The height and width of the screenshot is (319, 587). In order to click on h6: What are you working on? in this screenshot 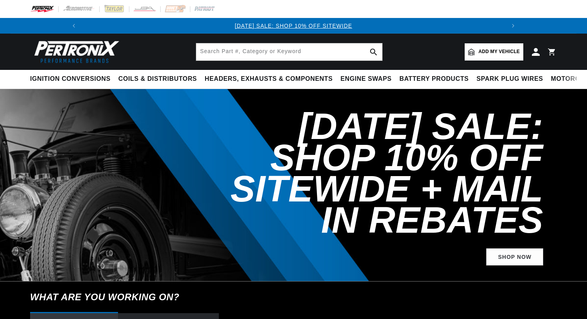, I will do `click(294, 298)`.